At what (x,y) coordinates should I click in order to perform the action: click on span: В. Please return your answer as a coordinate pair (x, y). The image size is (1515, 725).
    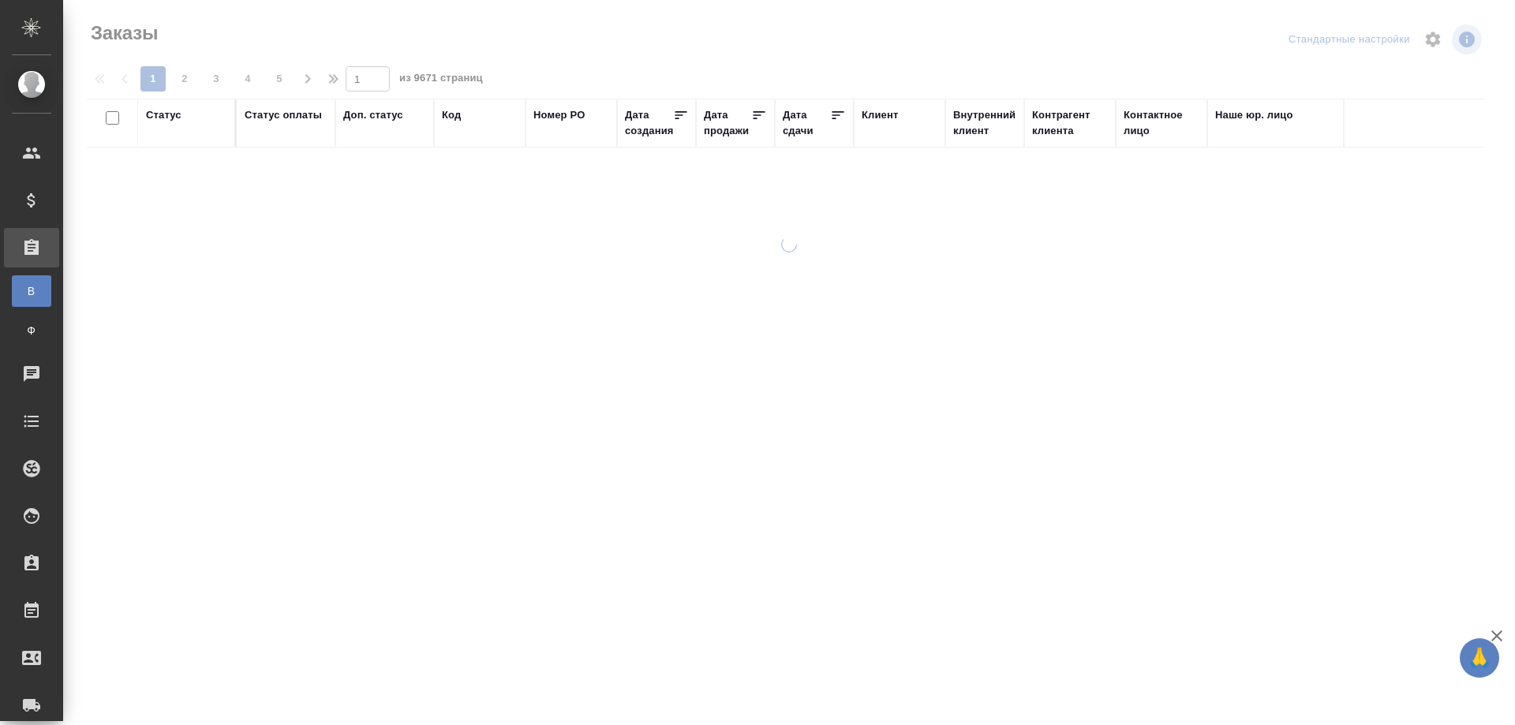
    Looking at the image, I should click on (32, 291).